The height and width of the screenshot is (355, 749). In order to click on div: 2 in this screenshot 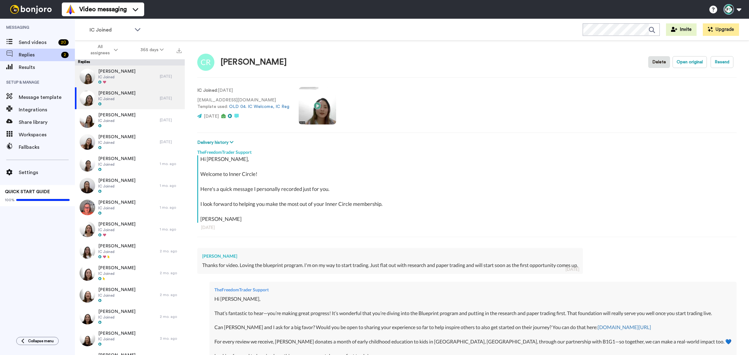, I will do `click(65, 55)`.